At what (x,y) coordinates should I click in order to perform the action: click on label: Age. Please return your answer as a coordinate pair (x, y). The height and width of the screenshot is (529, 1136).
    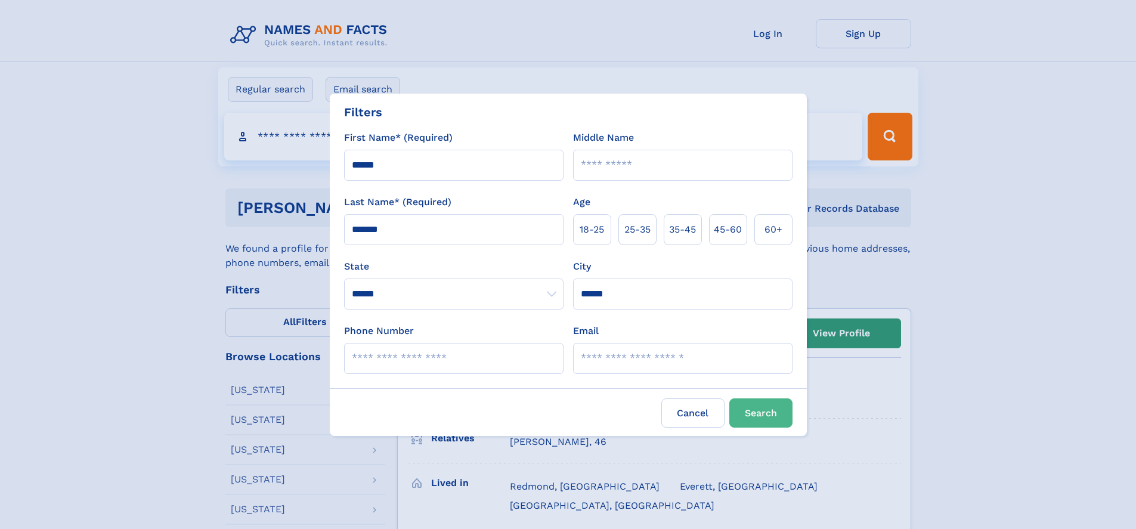
    Looking at the image, I should click on (581, 202).